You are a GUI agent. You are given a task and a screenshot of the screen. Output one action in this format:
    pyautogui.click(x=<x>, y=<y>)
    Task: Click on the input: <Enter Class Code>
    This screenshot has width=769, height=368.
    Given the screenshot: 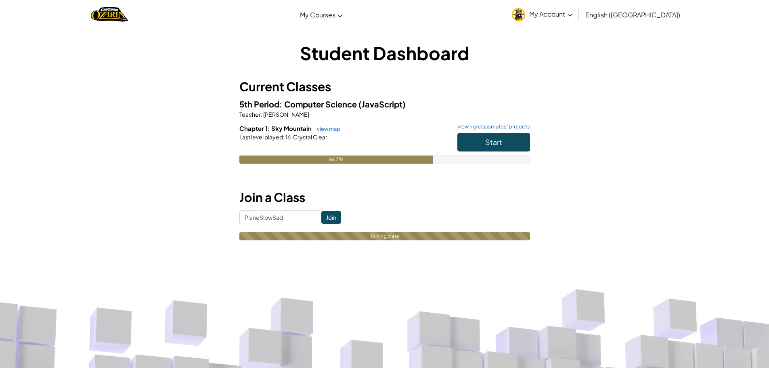 What is the action you would take?
    pyautogui.click(x=280, y=217)
    